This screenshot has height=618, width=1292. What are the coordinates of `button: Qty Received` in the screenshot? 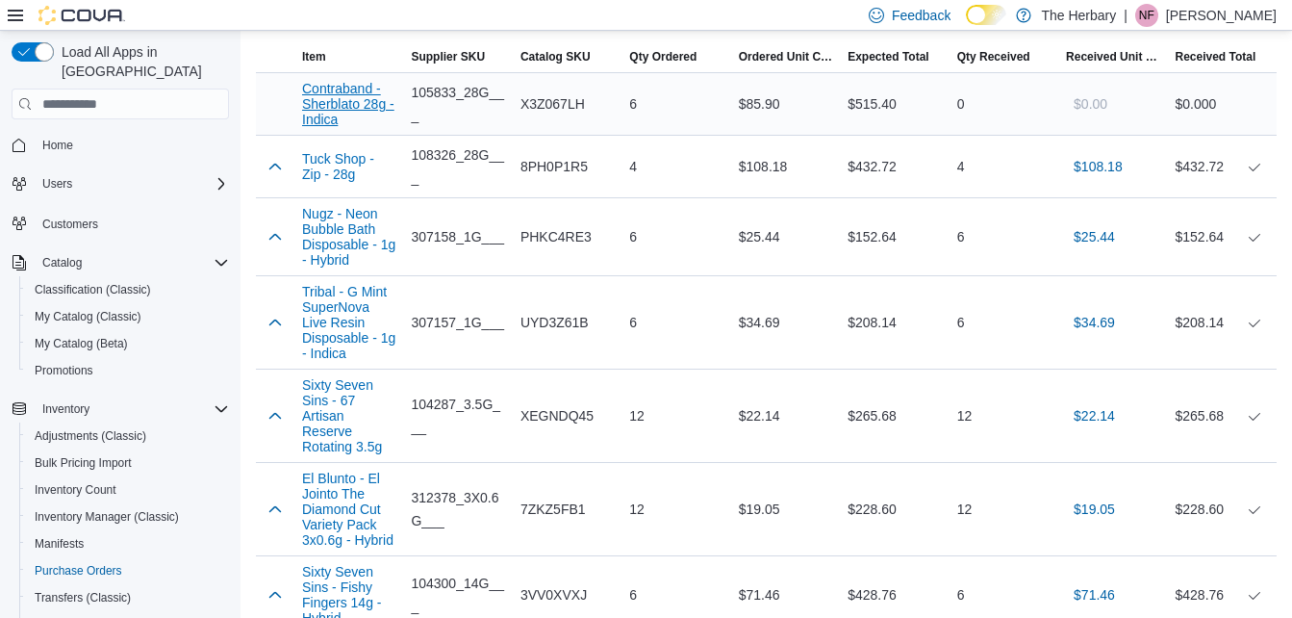 It's located at (1004, 57).